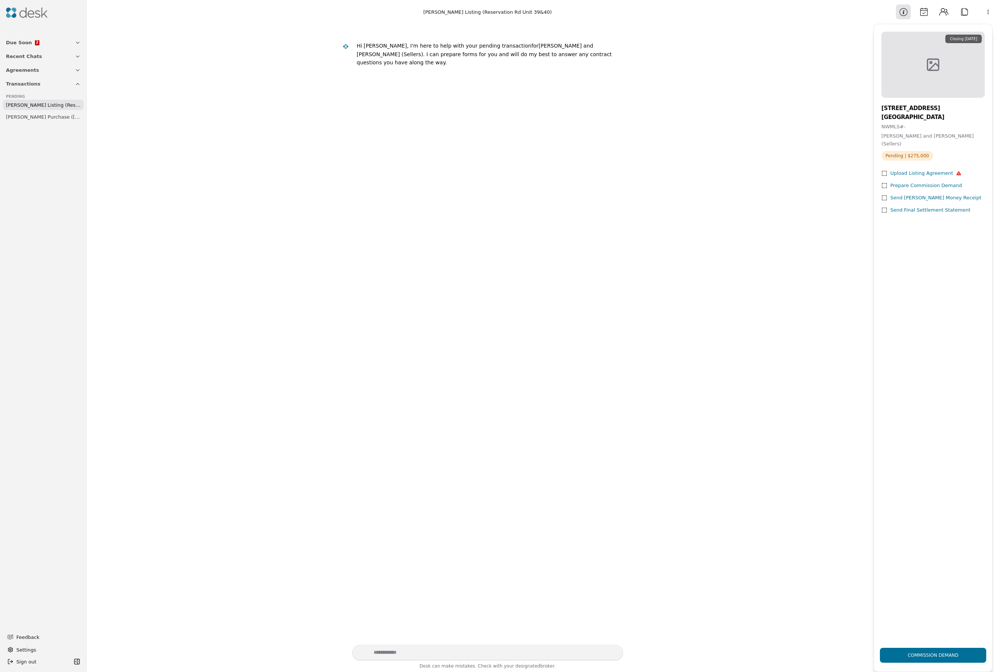  I want to click on div: Commission Demand, so click(934, 655).